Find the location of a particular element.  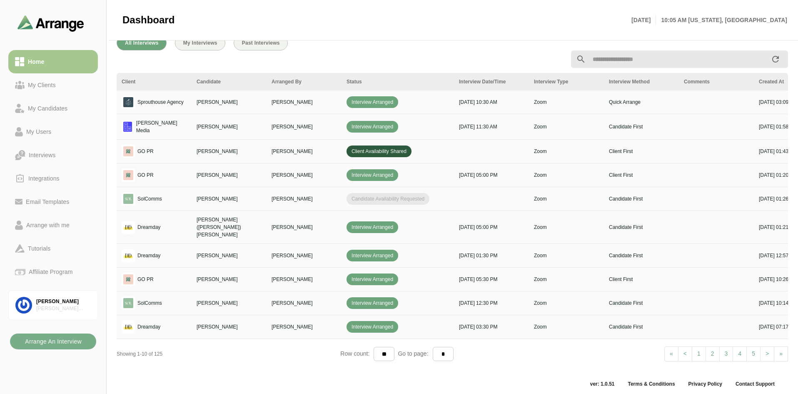

span: Past Interviews is located at coordinates (261, 43).